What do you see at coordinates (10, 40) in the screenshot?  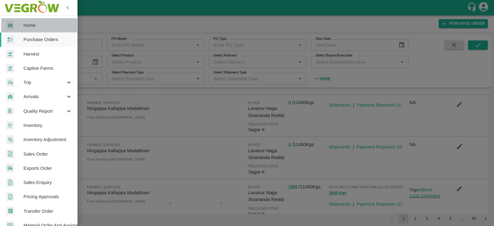 I see `img: reciept` at bounding box center [10, 40].